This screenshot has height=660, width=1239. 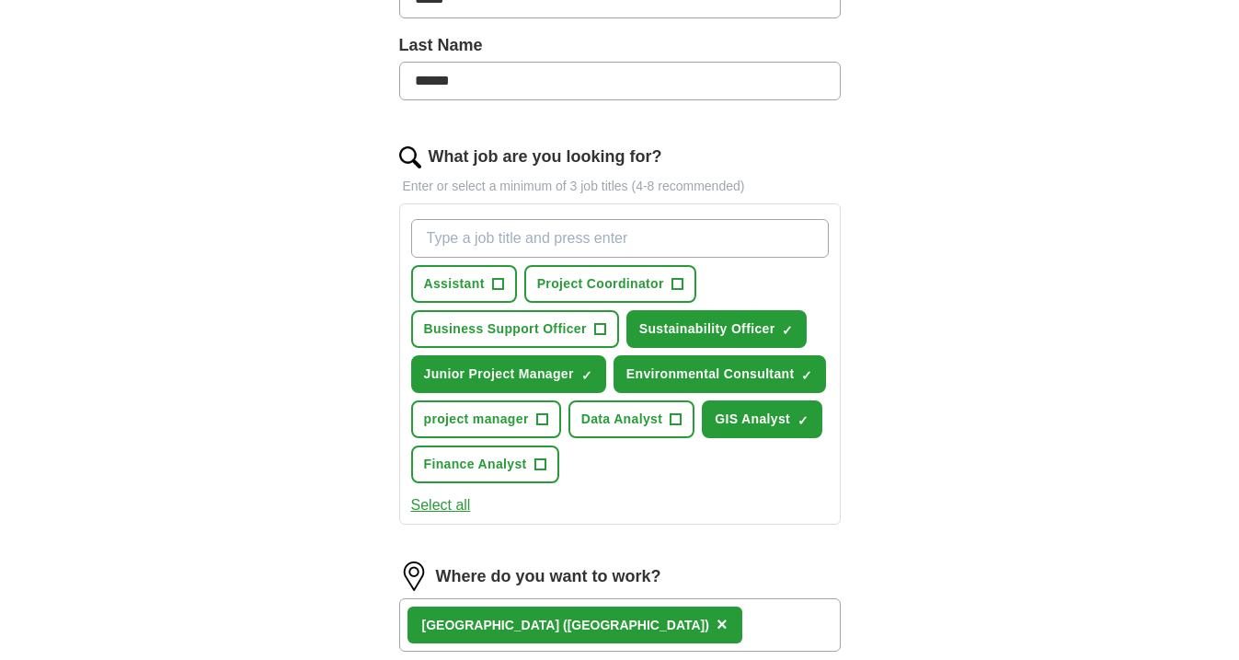 I want to click on span: Project Coordinator, so click(x=601, y=283).